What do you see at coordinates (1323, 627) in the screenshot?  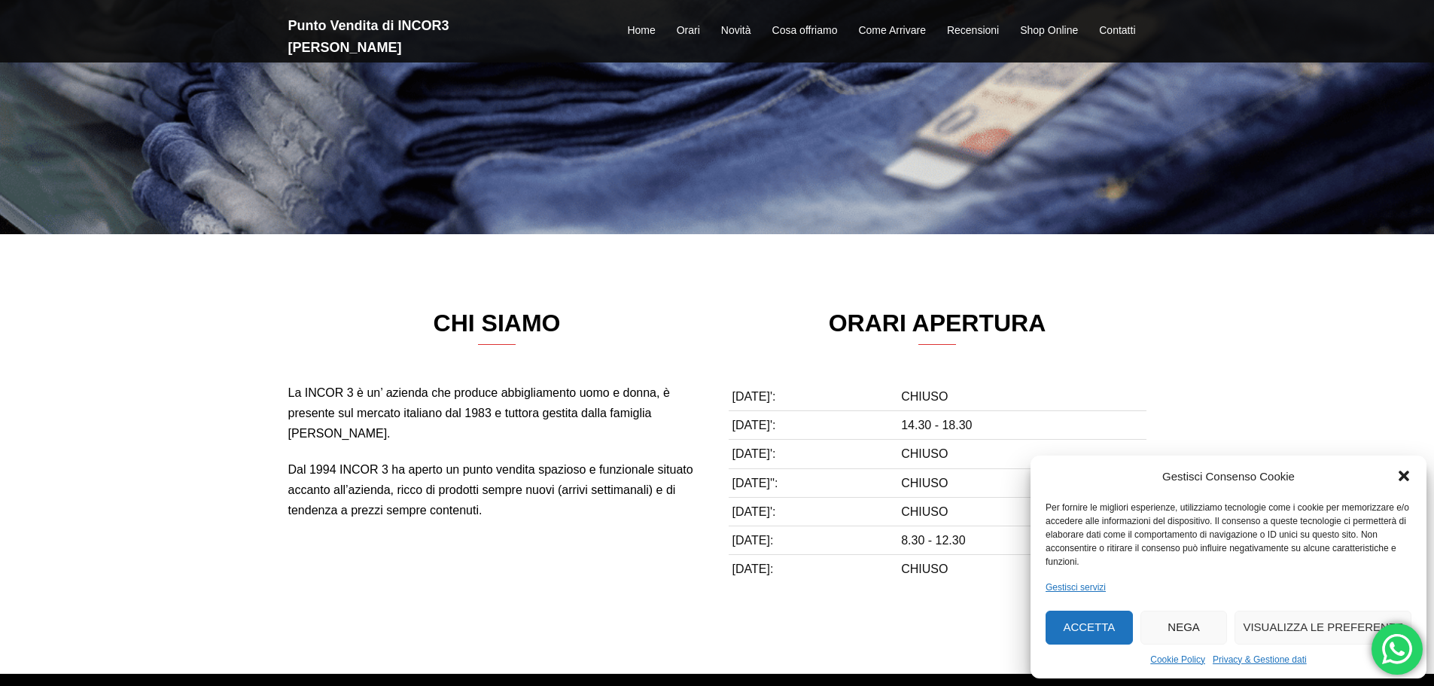 I see `button: Visualizza le preferenze` at bounding box center [1323, 627].